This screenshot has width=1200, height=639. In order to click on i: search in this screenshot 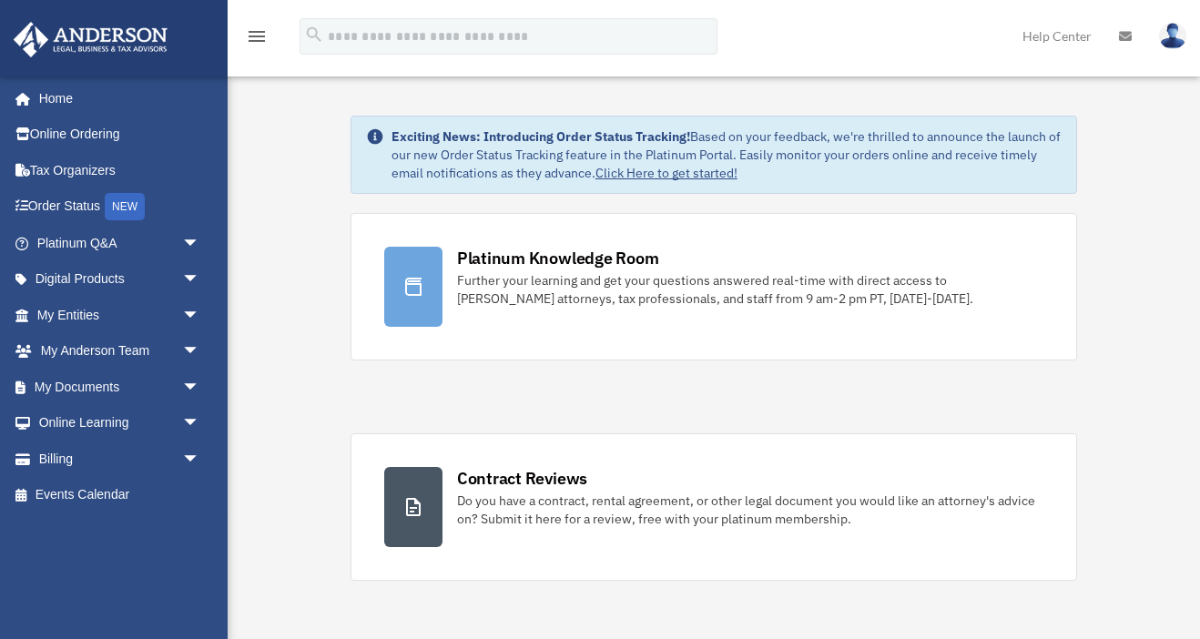, I will do `click(314, 35)`.